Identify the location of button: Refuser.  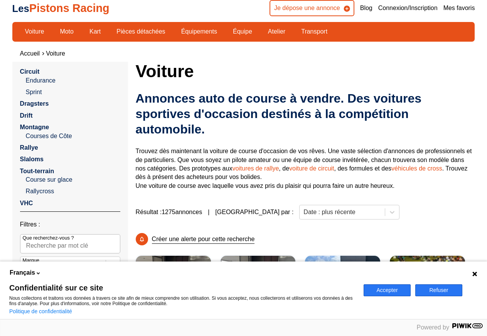
(439, 290).